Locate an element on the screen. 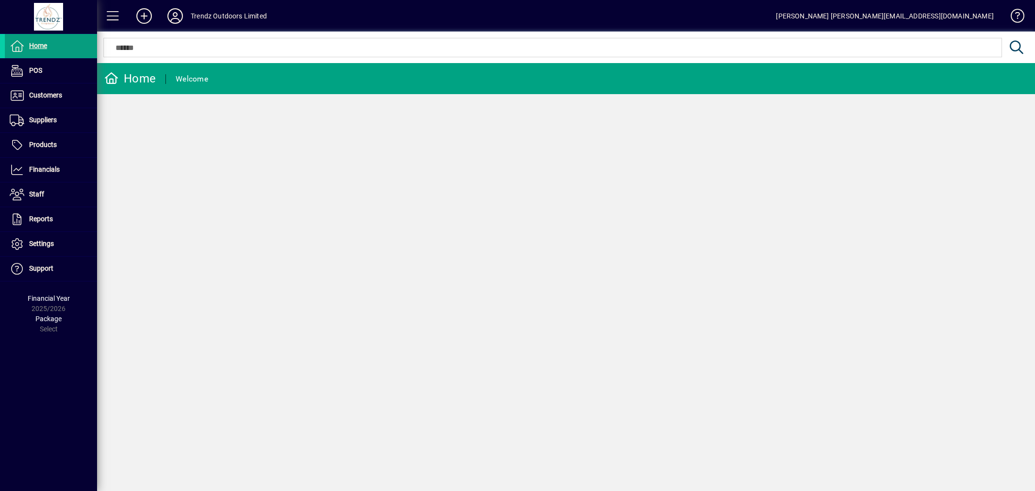 This screenshot has width=1035, height=491. a: Products is located at coordinates (51, 145).